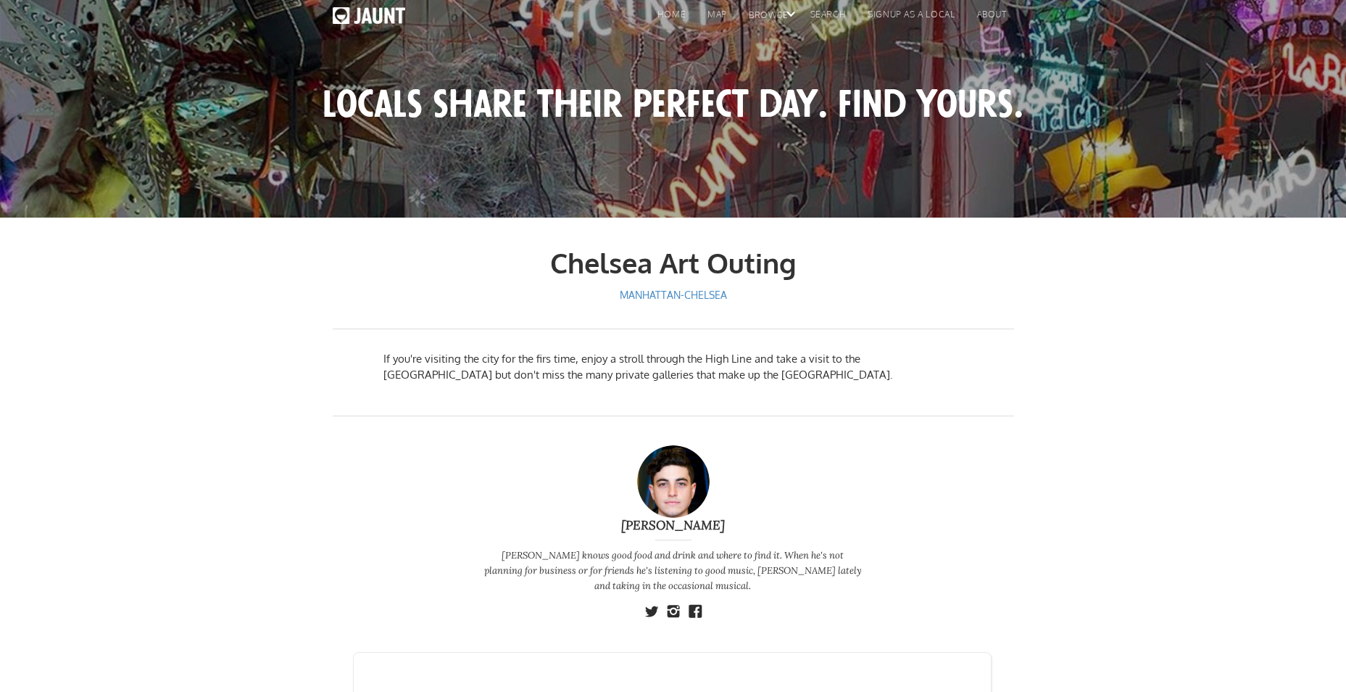 The image size is (1346, 692). What do you see at coordinates (673, 295) in the screenshot?
I see `a: Manhattan-Chelsea` at bounding box center [673, 295].